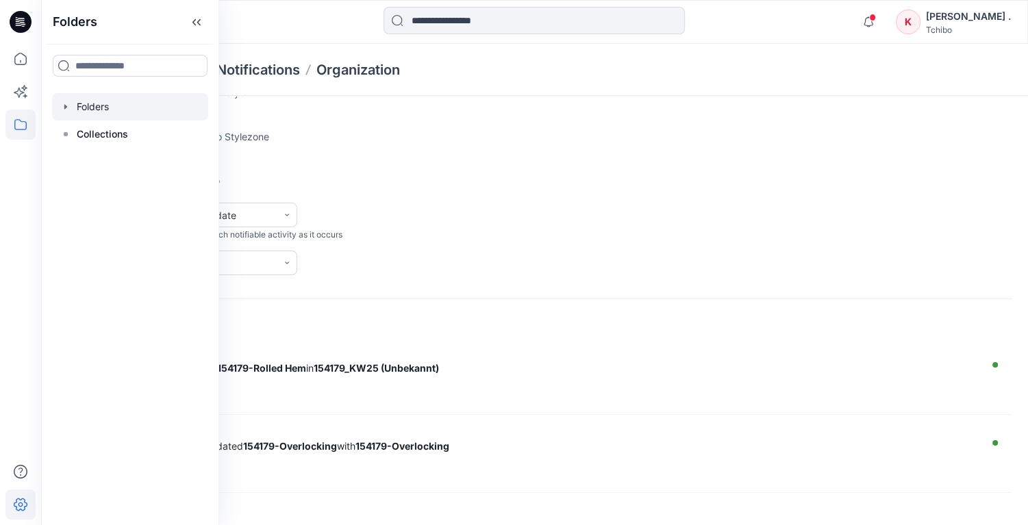  Describe the element at coordinates (258, 70) in the screenshot. I see `a: Notifications` at that location.